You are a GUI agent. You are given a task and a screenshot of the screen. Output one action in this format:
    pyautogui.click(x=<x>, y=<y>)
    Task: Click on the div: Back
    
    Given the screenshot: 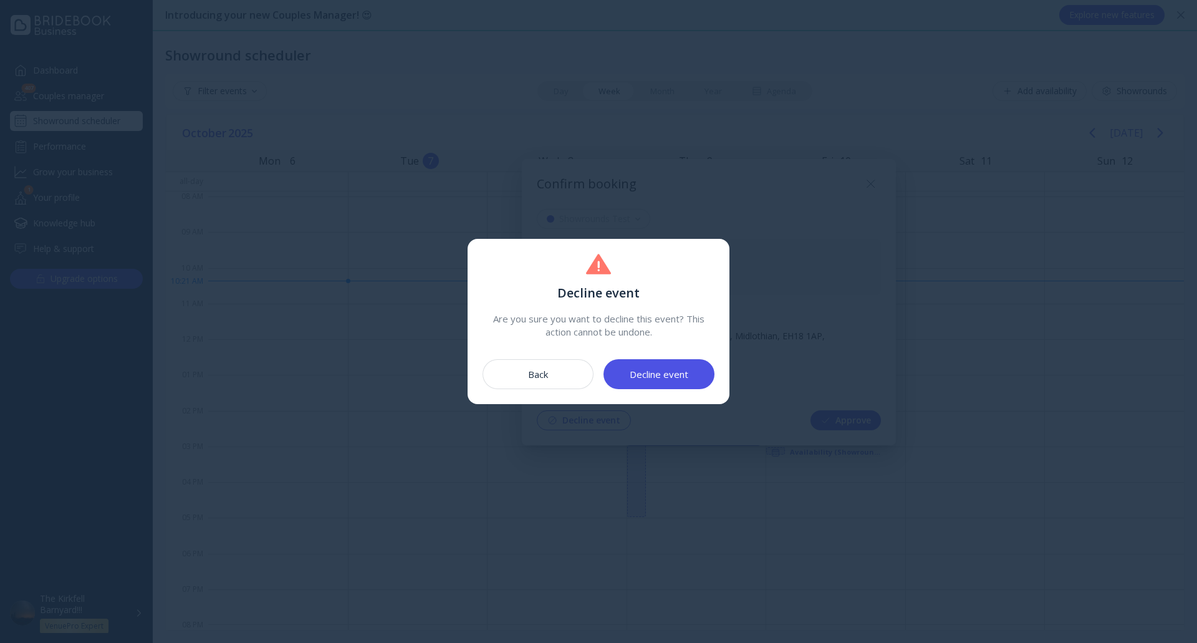 What is the action you would take?
    pyautogui.click(x=538, y=374)
    